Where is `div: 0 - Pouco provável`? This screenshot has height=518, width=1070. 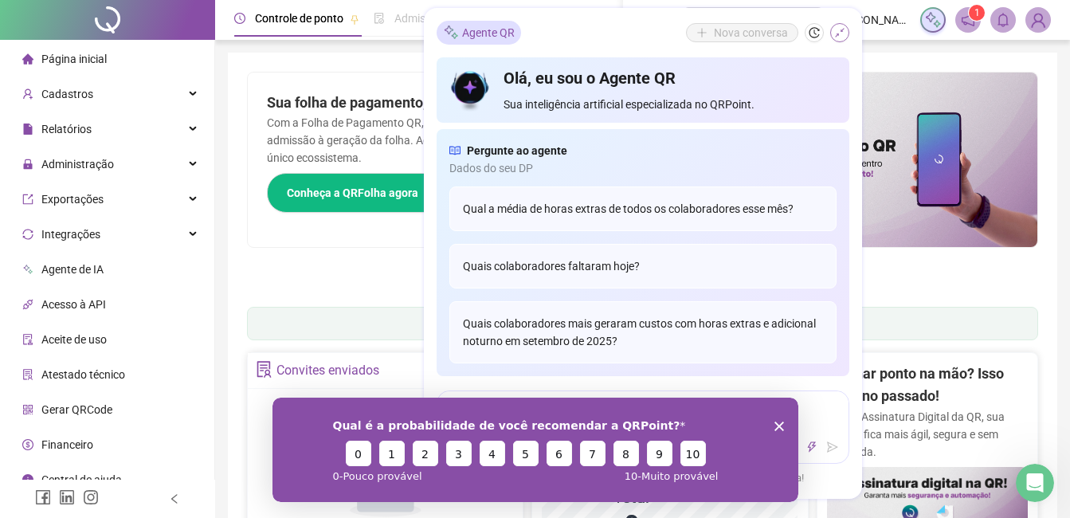 div: 0 - Pouco provável is located at coordinates (135, 78).